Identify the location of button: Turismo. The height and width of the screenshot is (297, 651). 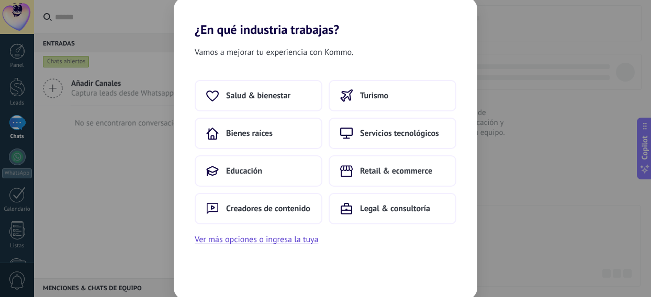
(392, 96).